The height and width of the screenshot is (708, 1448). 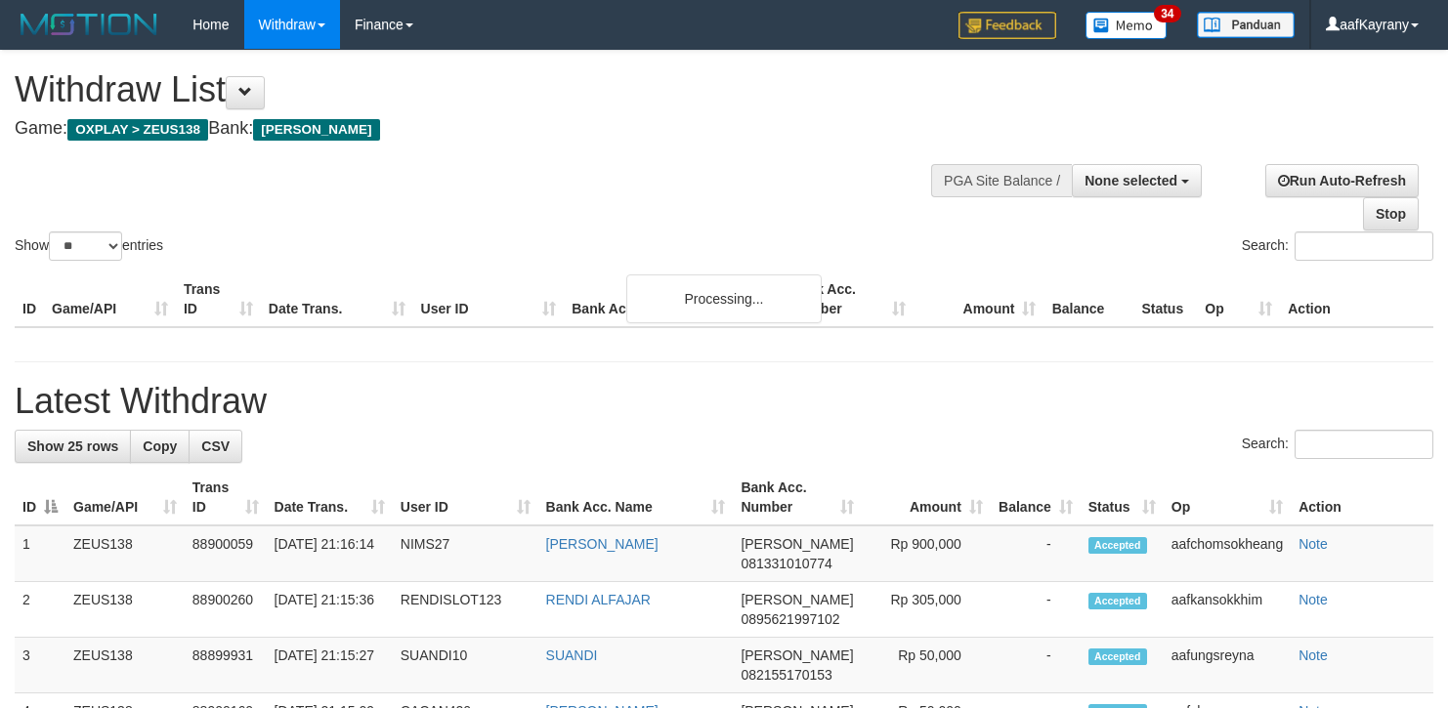 I want to click on button: None selected, so click(x=1136, y=181).